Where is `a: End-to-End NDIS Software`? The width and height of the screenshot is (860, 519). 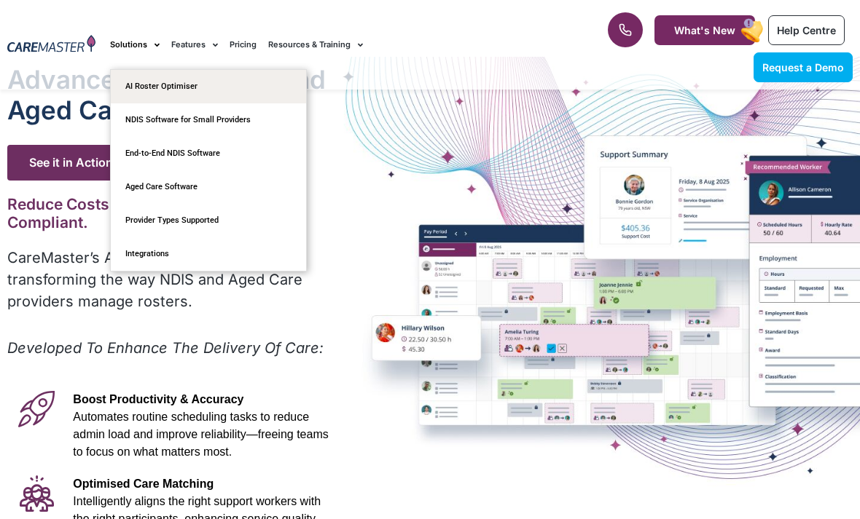
a: End-to-End NDIS Software is located at coordinates (208, 154).